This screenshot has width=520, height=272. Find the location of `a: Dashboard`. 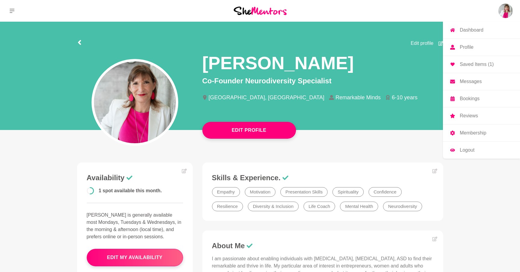

a: Dashboard is located at coordinates (482, 30).